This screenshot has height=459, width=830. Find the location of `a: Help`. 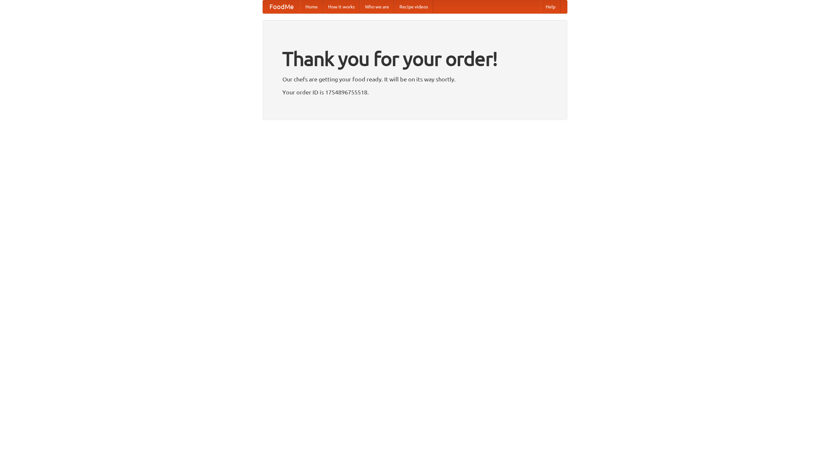

a: Help is located at coordinates (551, 7).